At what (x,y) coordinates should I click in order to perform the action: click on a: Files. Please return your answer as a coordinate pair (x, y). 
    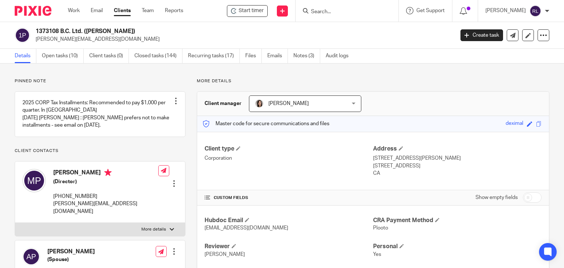
    Looking at the image, I should click on (253, 56).